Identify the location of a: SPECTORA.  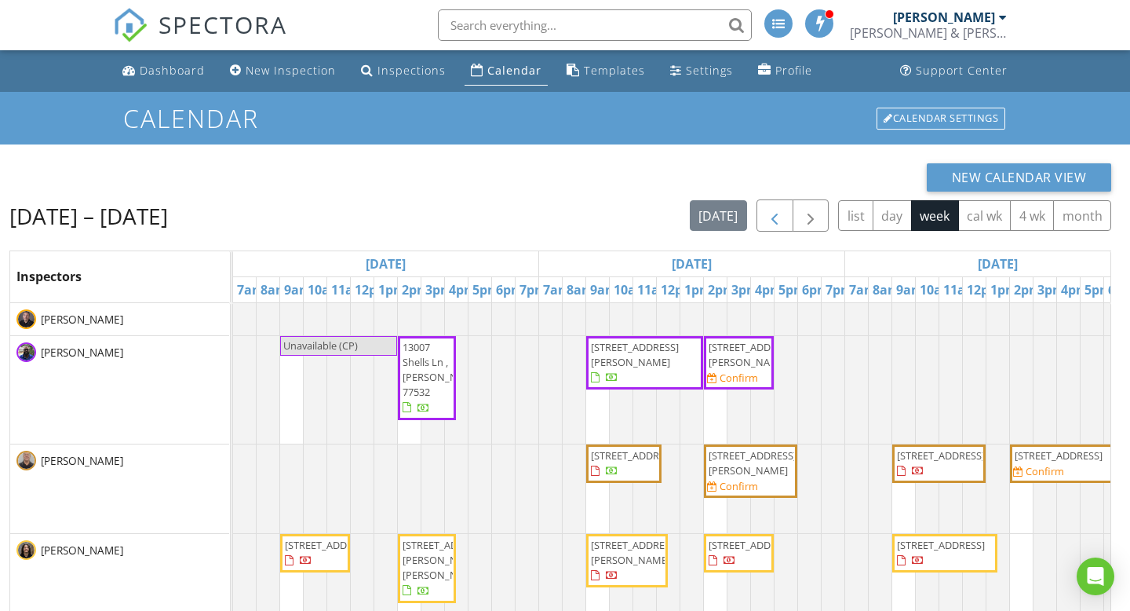
(200, 38).